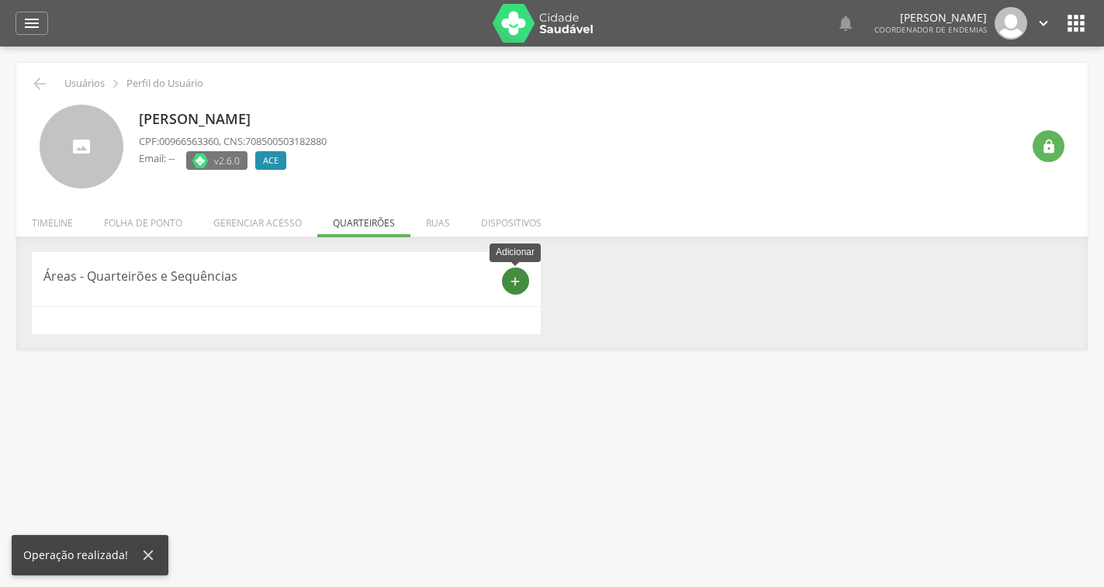 The width and height of the screenshot is (1104, 587). What do you see at coordinates (930, 29) in the screenshot?
I see `span: Coordenador de Endemias` at bounding box center [930, 29].